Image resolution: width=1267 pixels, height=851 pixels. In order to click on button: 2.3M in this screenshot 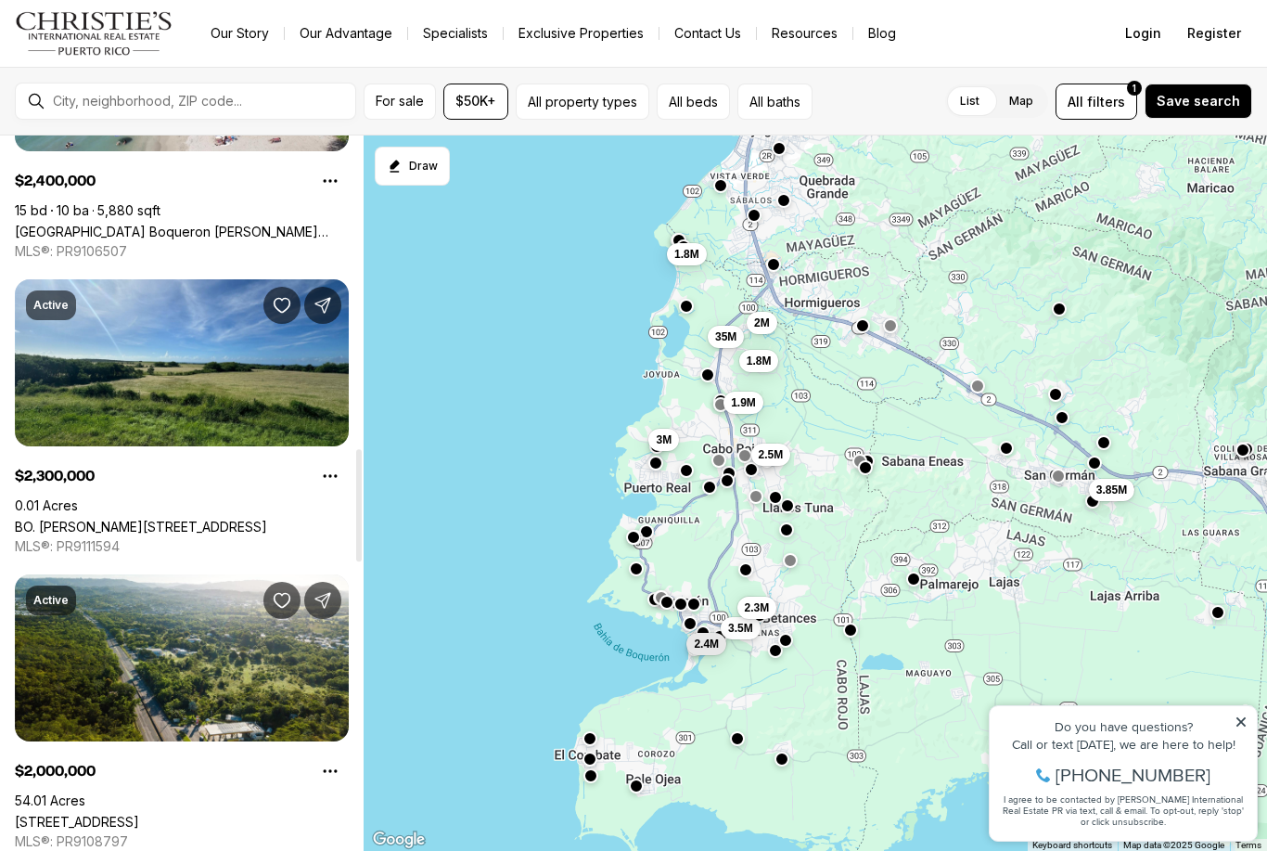, I will do `click(757, 608)`.